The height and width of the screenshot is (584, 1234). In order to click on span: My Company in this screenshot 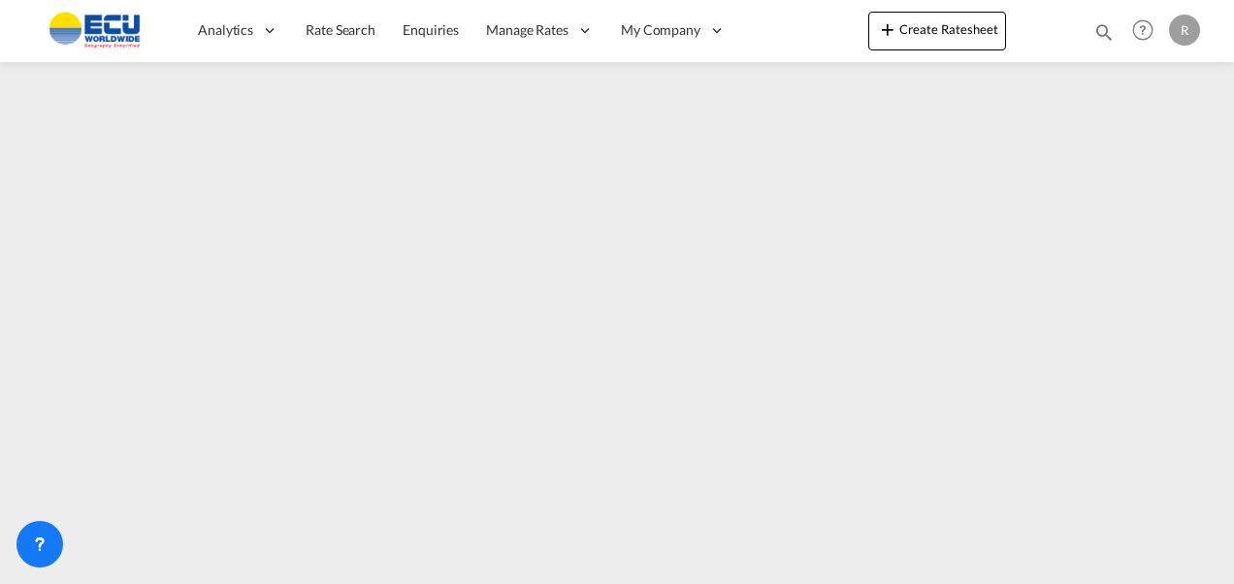, I will do `click(661, 30)`.